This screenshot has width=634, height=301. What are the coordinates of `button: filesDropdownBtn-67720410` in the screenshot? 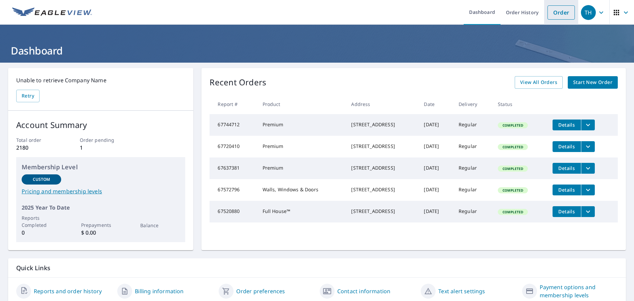 It's located at (588, 146).